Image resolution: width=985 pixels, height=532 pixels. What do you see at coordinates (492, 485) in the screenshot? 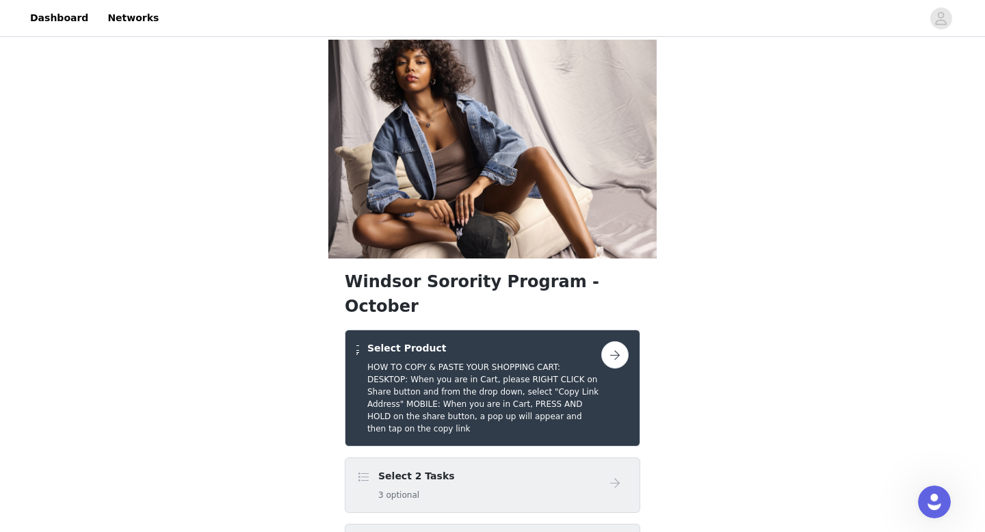
I see `div: Select 2 Tasks` at bounding box center [492, 485].